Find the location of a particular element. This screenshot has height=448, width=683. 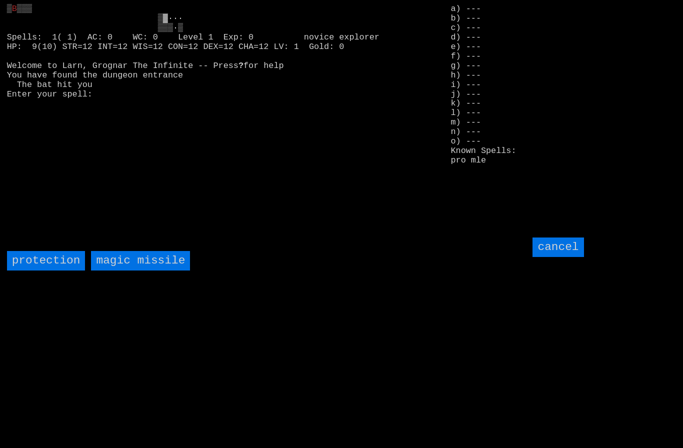

input: cancel is located at coordinates (558, 247).